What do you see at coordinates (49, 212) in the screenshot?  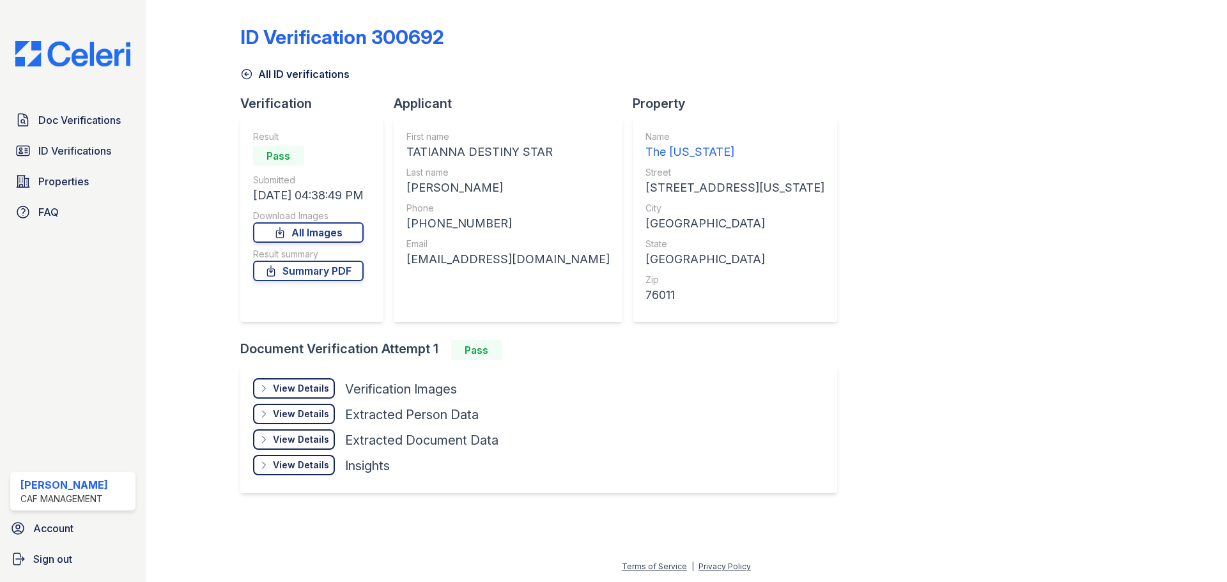 I see `span: FAQ` at bounding box center [49, 212].